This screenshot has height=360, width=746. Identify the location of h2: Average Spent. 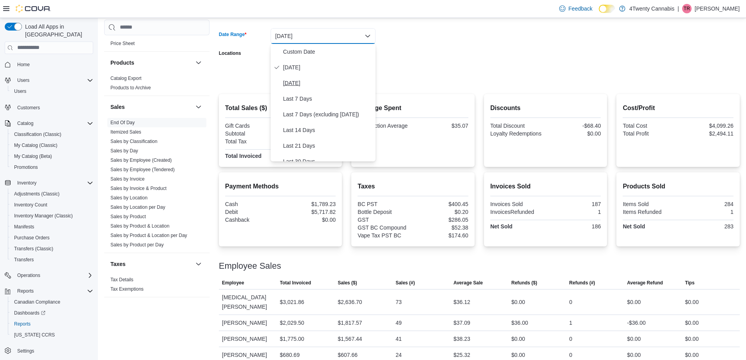
(413, 108).